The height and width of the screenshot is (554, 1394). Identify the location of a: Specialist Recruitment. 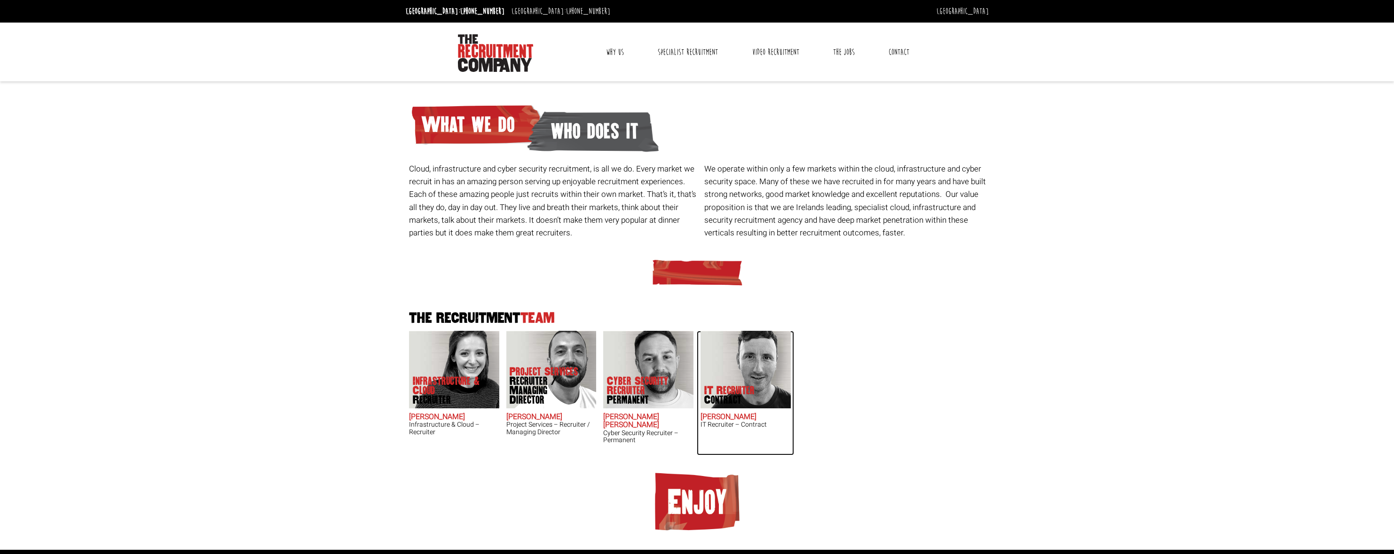
(688, 52).